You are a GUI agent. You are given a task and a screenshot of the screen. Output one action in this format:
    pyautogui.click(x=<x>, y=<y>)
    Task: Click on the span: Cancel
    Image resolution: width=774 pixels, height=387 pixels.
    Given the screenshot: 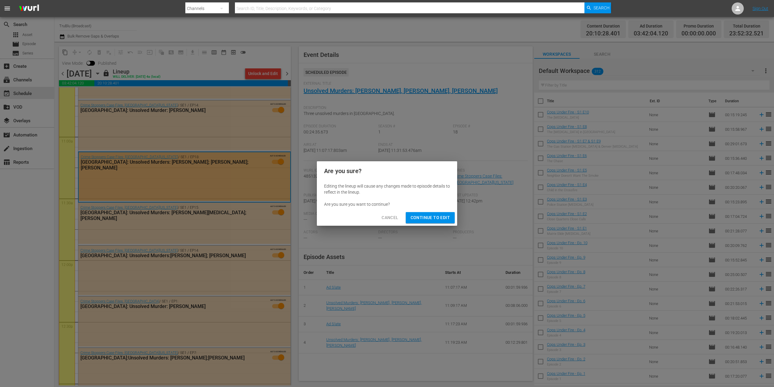 What is the action you would take?
    pyautogui.click(x=390, y=217)
    